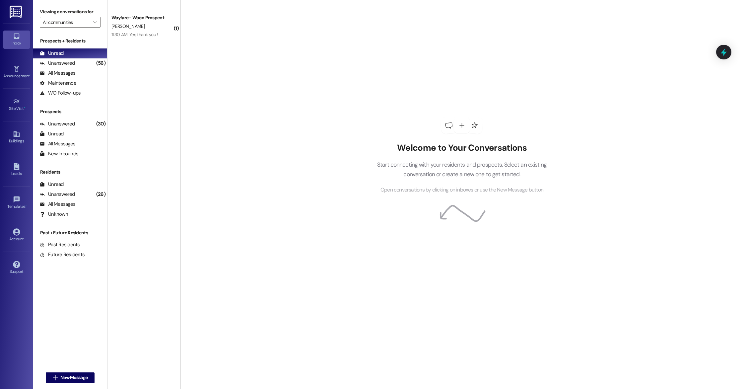 Image resolution: width=743 pixels, height=389 pixels. What do you see at coordinates (17, 268) in the screenshot?
I see `a: Support` at bounding box center [17, 268].